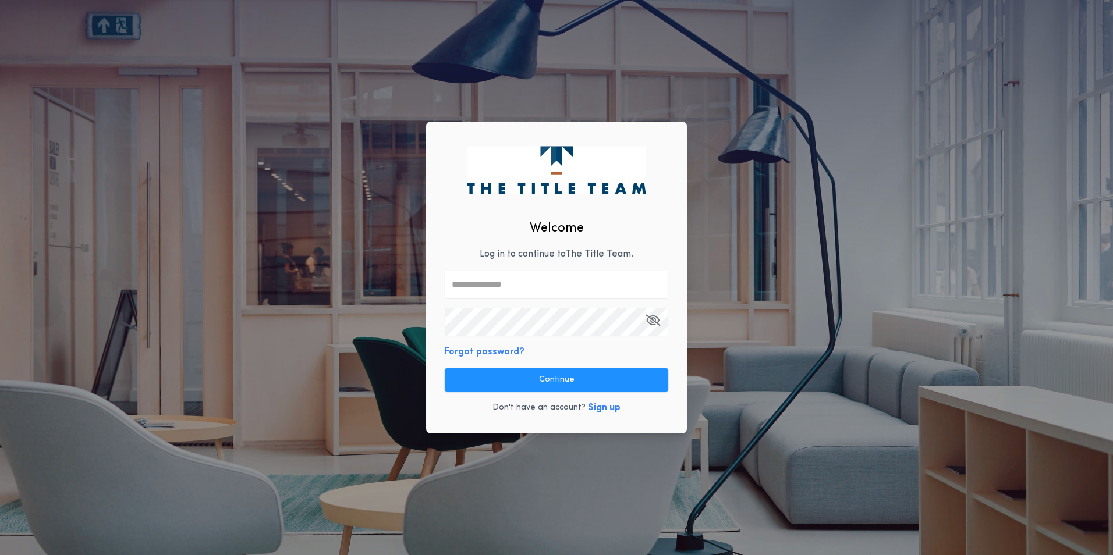 The height and width of the screenshot is (555, 1113). Describe the element at coordinates (557, 254) in the screenshot. I see `p: Log in to continue to The Title Team .` at that location.